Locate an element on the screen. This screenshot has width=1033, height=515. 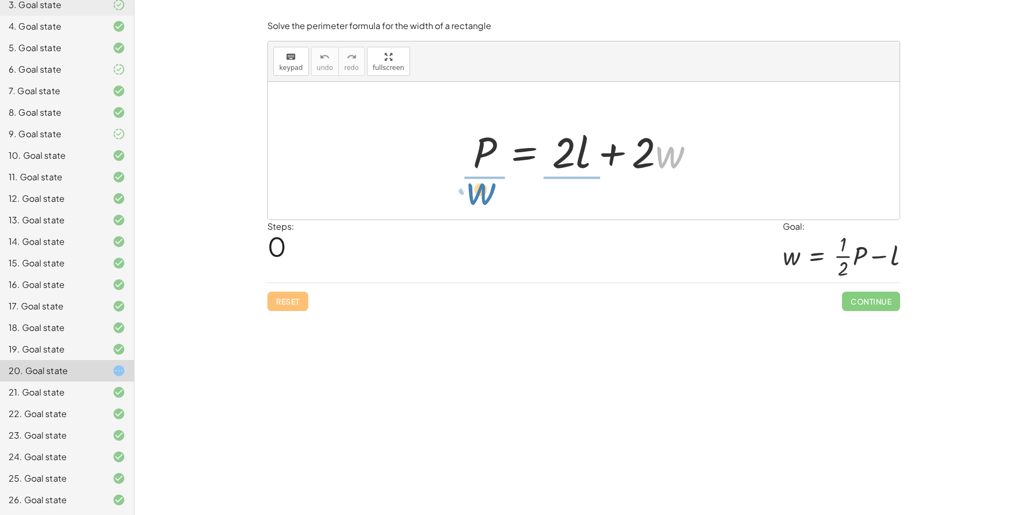
span: keypad is located at coordinates (291, 68).